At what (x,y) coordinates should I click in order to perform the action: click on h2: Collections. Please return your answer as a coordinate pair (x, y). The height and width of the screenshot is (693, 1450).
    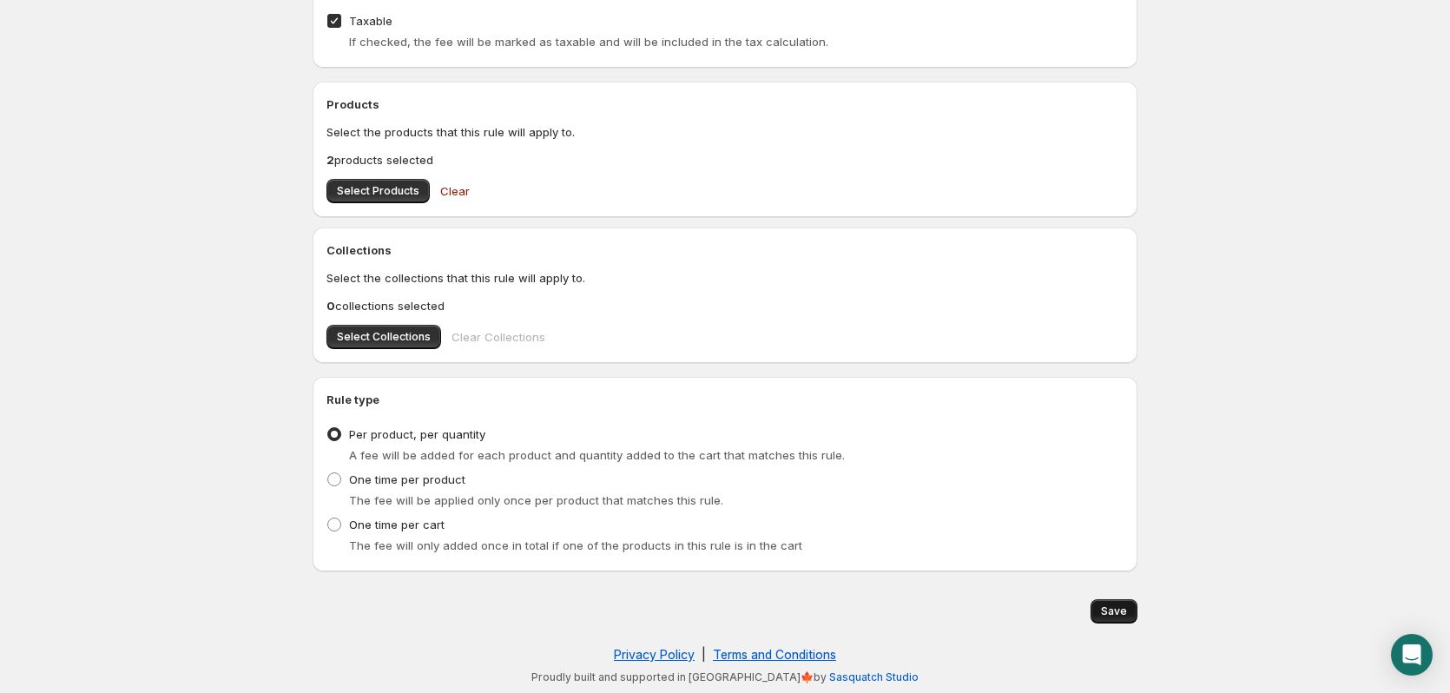
    Looking at the image, I should click on (725, 250).